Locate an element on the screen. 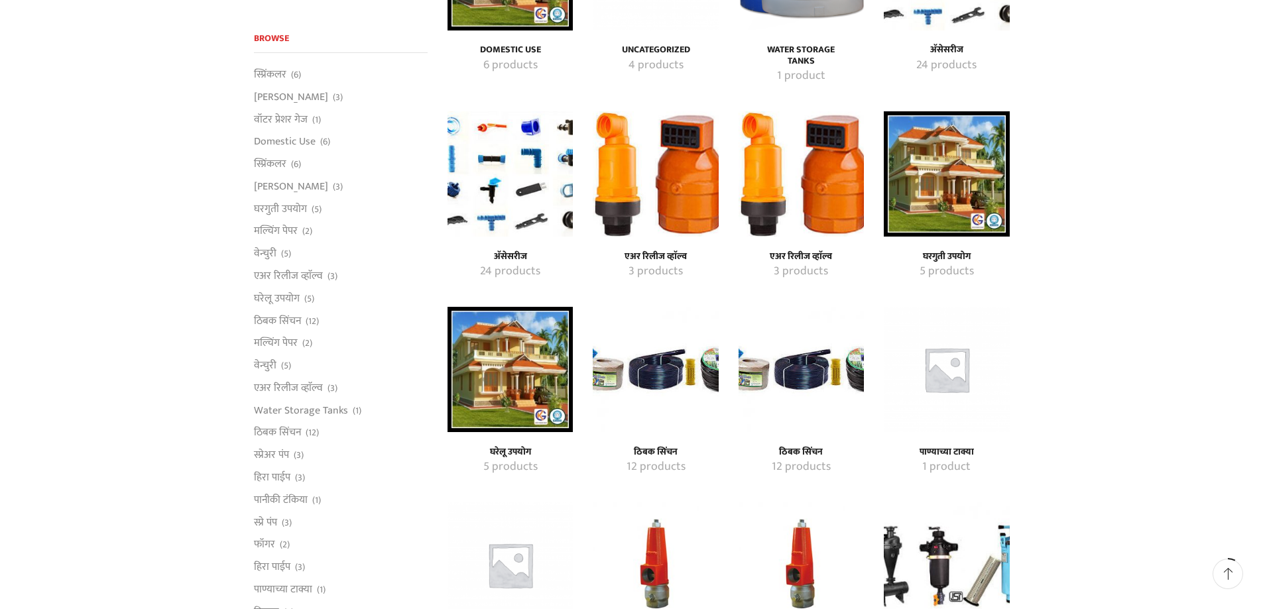 This screenshot has height=609, width=1263. img: घरेलू उपयोग is located at coordinates (510, 369).